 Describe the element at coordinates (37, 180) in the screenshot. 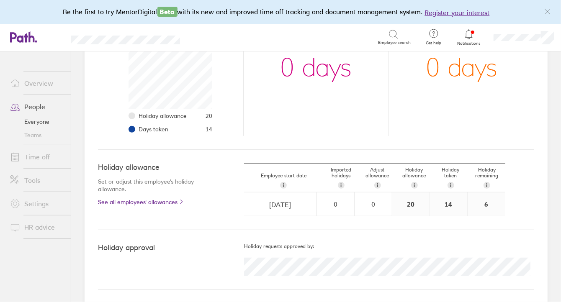

I see `a: Tools` at that location.